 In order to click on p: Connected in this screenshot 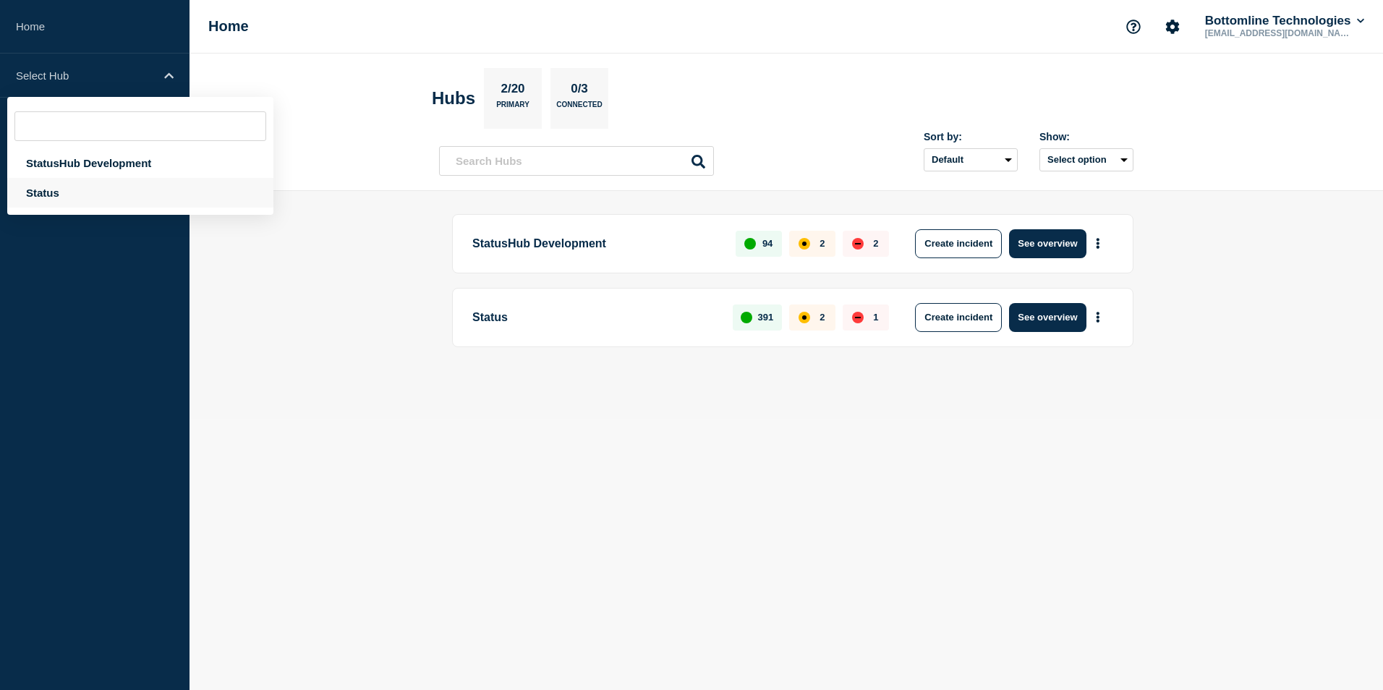, I will do `click(579, 108)`.